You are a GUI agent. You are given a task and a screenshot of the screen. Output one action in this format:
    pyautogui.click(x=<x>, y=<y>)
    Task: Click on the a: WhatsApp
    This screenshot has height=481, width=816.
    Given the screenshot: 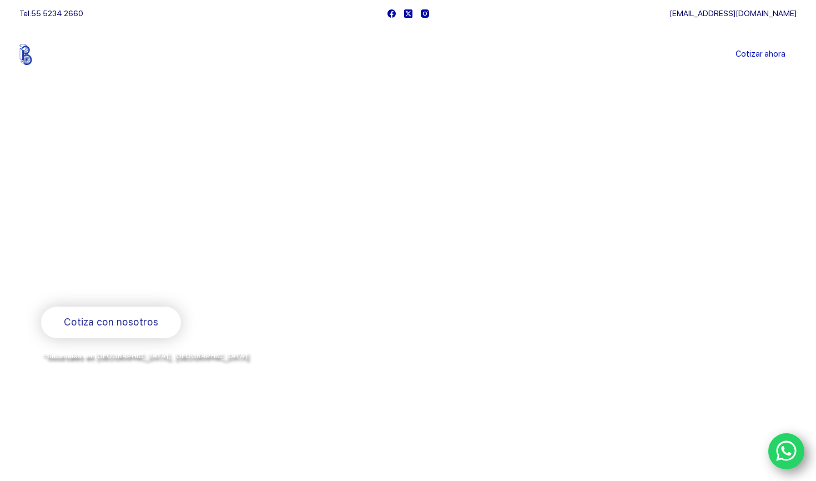 What is the action you would take?
    pyautogui.click(x=786, y=451)
    